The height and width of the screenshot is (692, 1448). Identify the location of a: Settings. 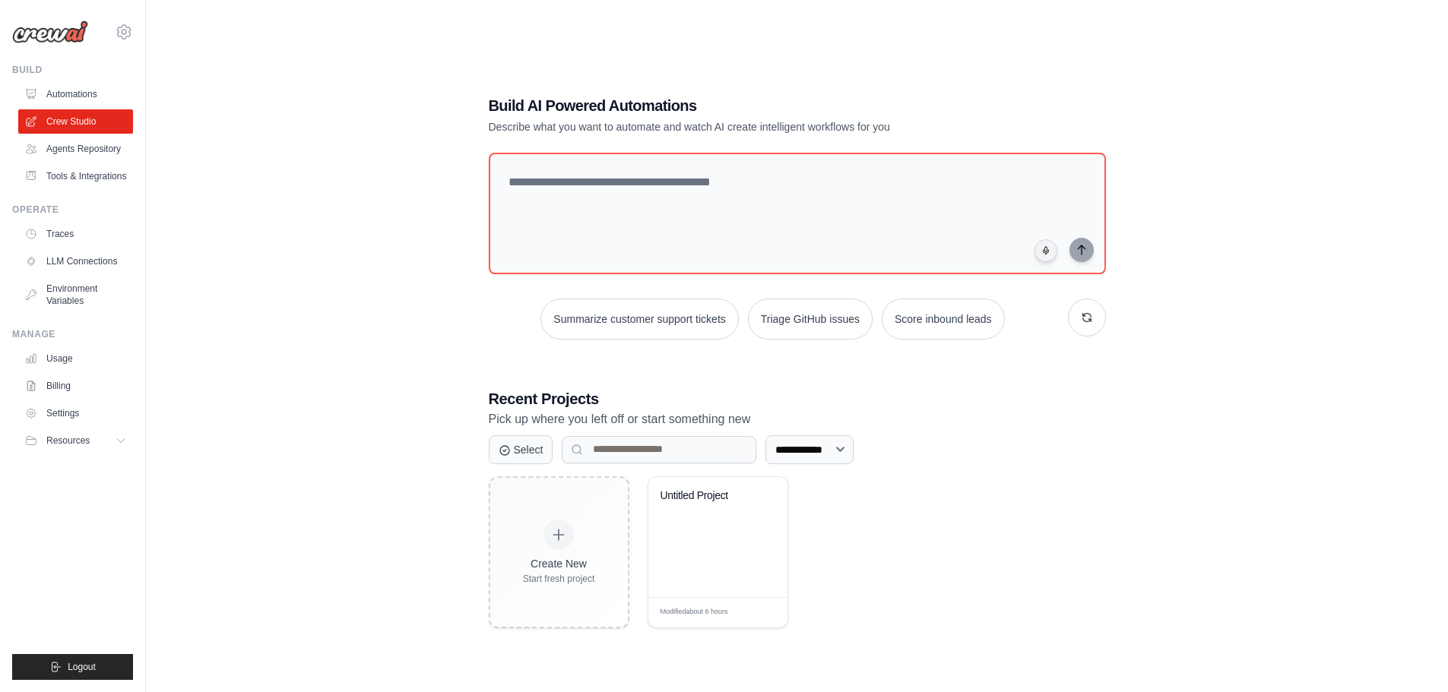
(75, 413).